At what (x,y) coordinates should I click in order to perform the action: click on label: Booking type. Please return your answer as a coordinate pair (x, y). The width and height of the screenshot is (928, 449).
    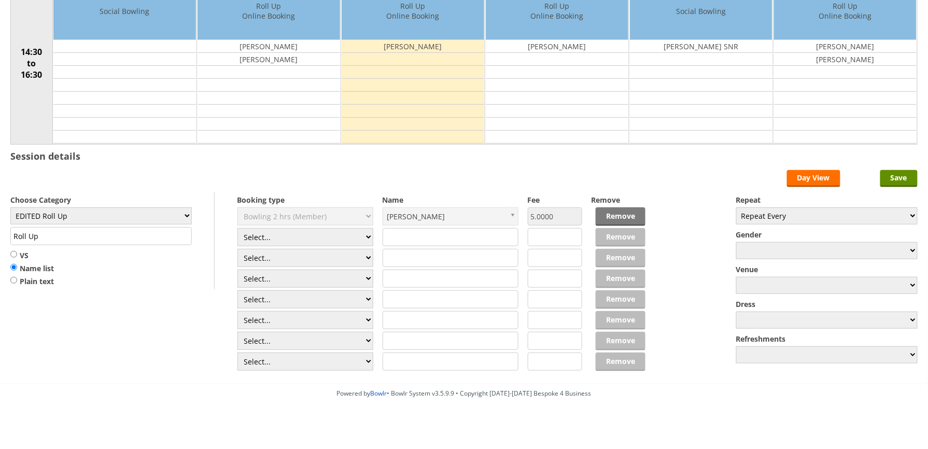
    Looking at the image, I should click on (305, 200).